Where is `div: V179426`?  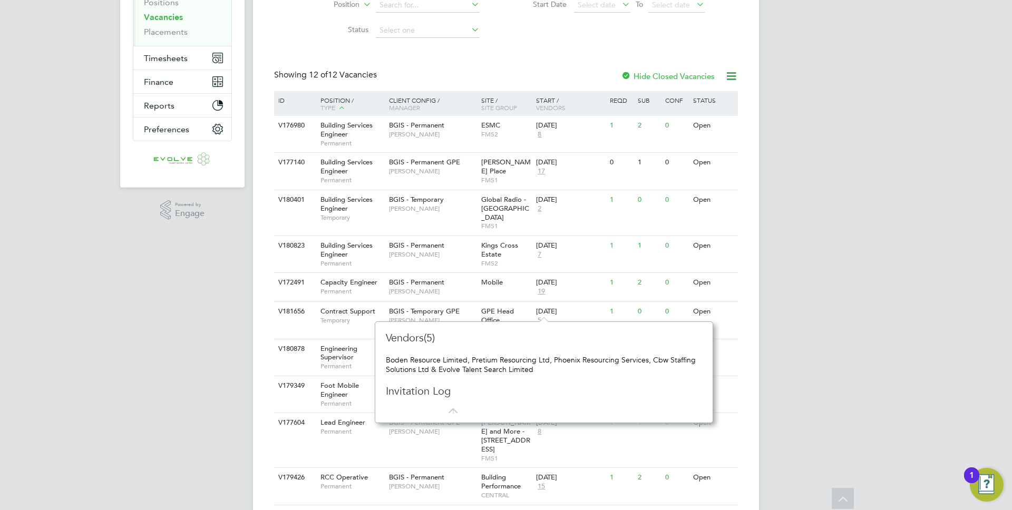
div: V179426 is located at coordinates (294, 478).